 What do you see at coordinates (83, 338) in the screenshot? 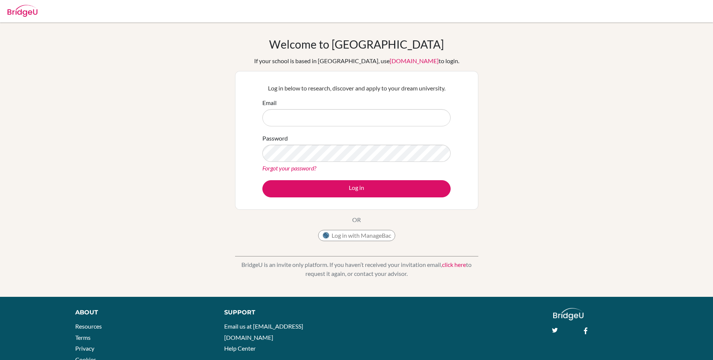
I see `a: Terms` at bounding box center [83, 338].